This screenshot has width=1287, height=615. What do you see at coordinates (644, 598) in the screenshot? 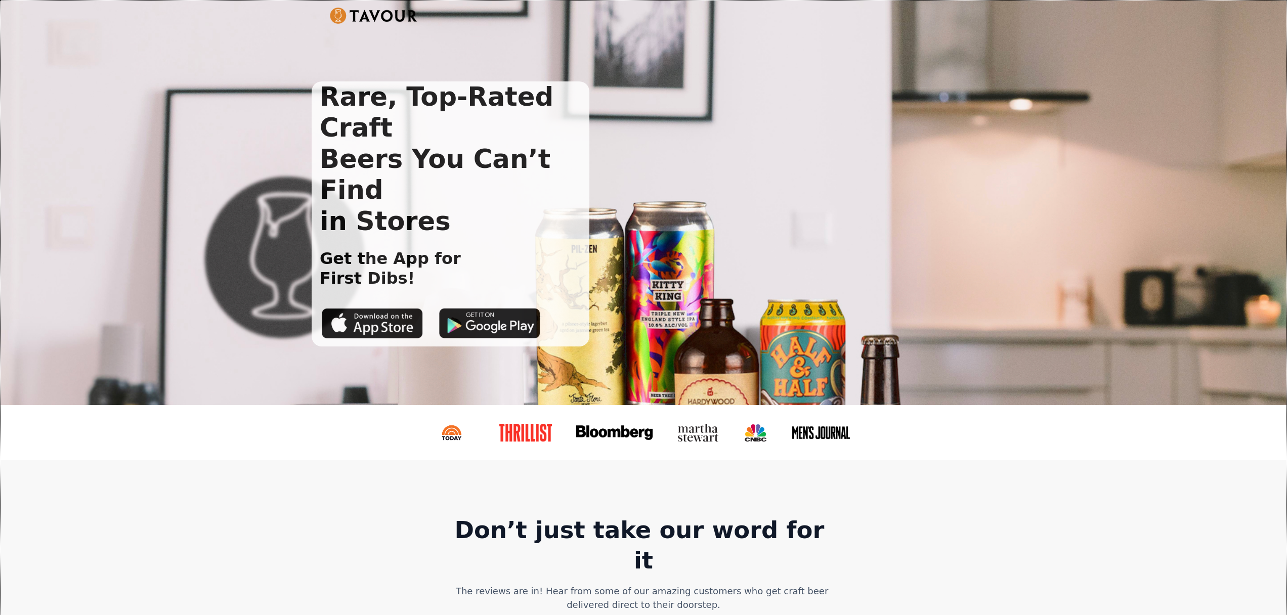
I see `div: The reviews are in! Hear from some of our amazing customers who get craft beer delivered direct t...` at bounding box center [644, 598].